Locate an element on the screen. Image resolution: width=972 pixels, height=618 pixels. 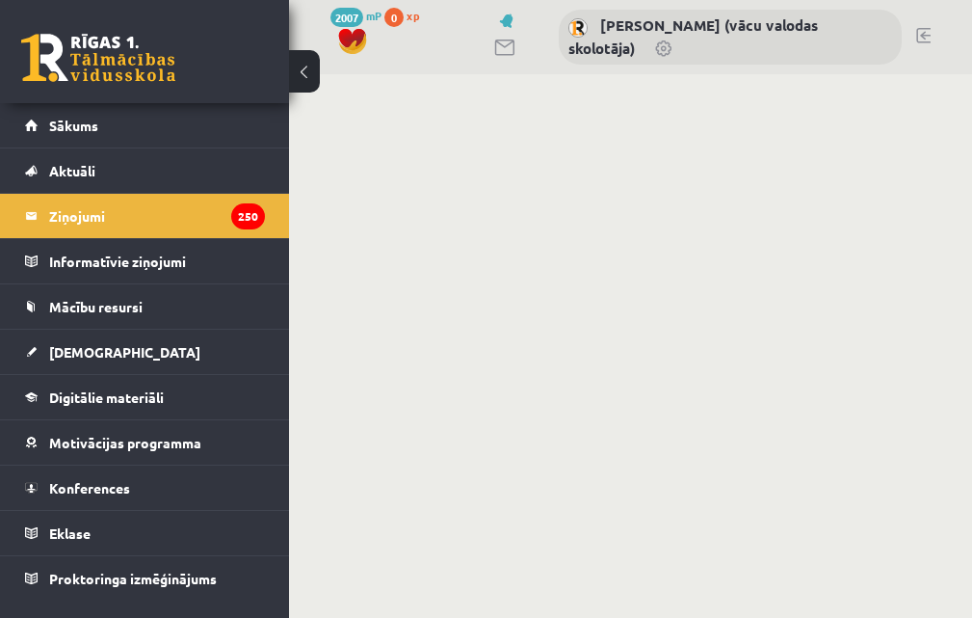
span: Sākums is located at coordinates (73, 125).